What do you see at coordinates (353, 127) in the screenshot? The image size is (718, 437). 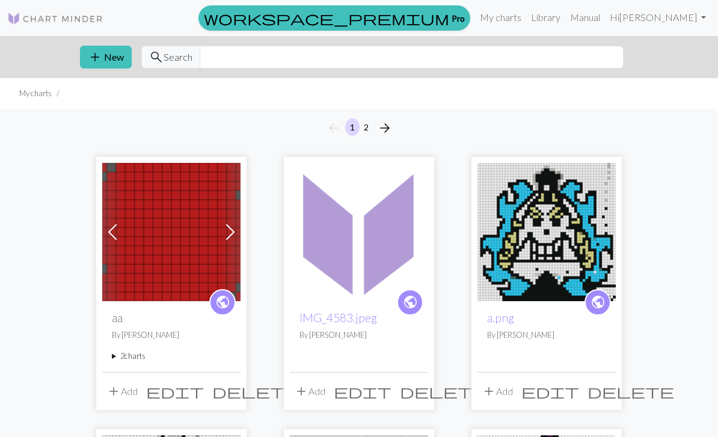 I see `button: 1` at bounding box center [353, 127].